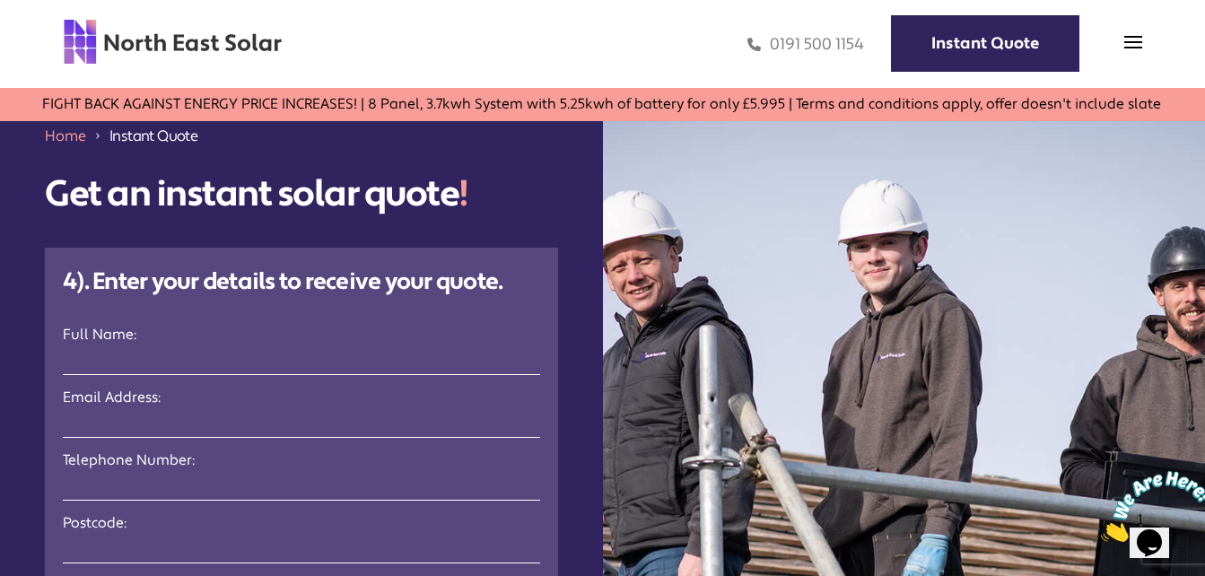 The image size is (1205, 576). What do you see at coordinates (806, 44) in the screenshot?
I see `a: 0191 500 1154` at bounding box center [806, 44].